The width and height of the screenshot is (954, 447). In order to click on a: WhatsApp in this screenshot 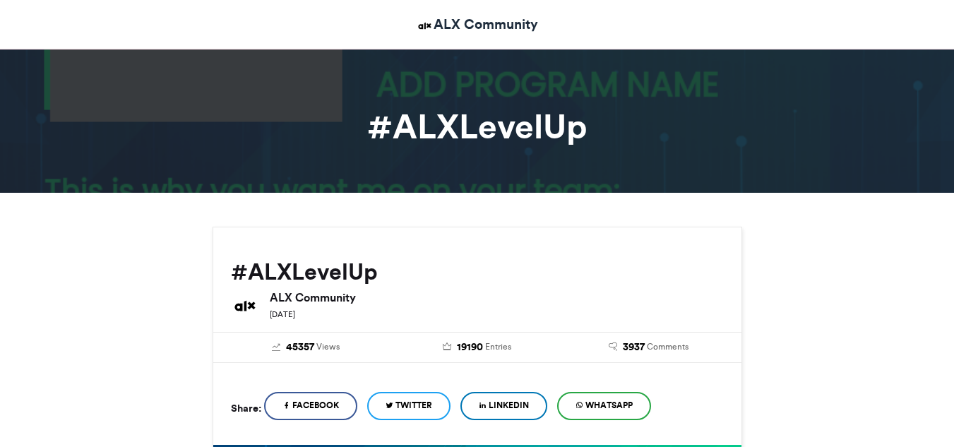, I will do `click(604, 406)`.